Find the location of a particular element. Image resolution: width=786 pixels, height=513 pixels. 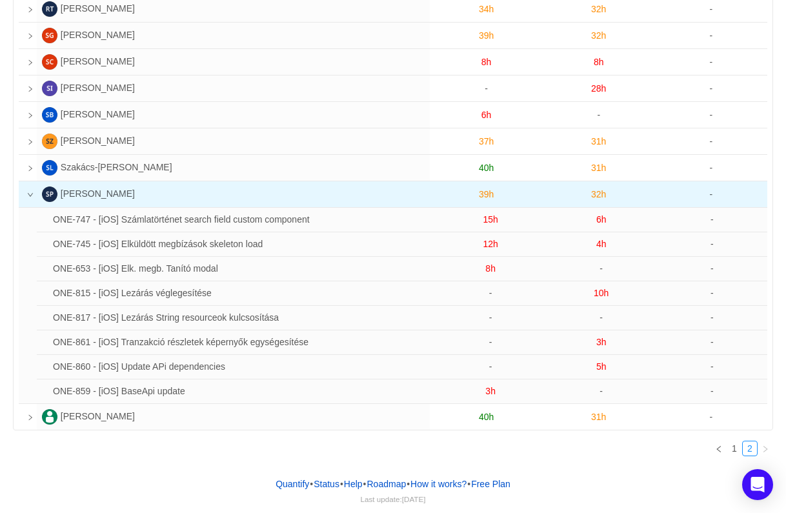

span: 28h is located at coordinates (598, 88).